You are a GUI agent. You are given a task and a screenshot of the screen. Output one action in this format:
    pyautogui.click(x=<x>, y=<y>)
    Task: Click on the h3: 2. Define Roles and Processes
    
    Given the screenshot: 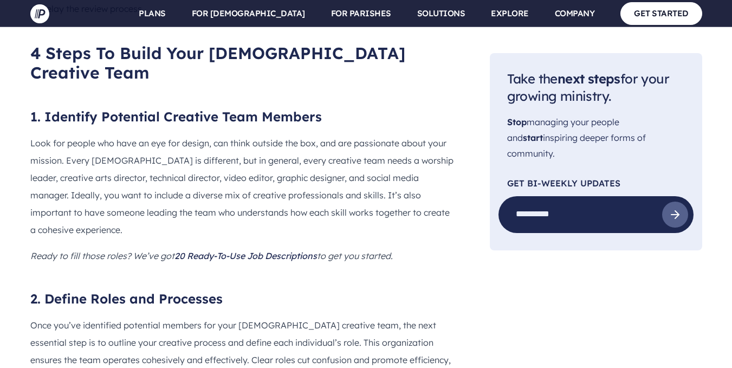 What is the action you would take?
    pyautogui.click(x=243, y=299)
    